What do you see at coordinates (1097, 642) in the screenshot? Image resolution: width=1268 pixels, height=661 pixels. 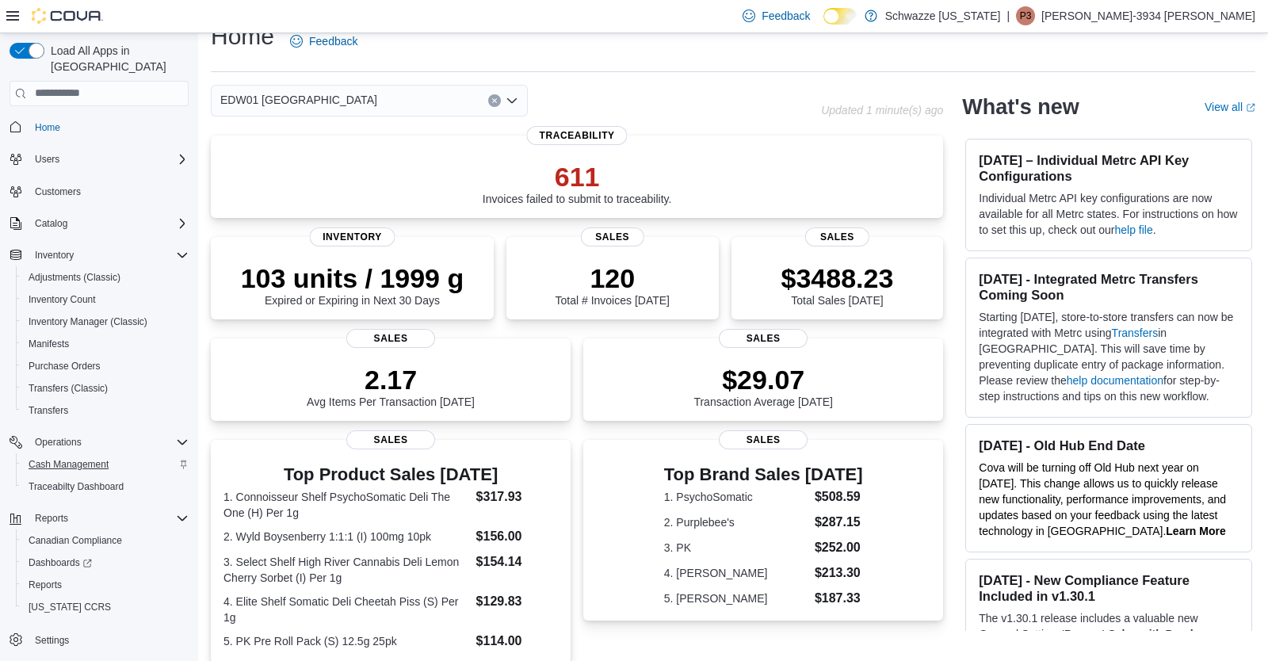 I see `strong: Prevent Sales with Purchase Limit Warning` at bounding box center [1097, 642].